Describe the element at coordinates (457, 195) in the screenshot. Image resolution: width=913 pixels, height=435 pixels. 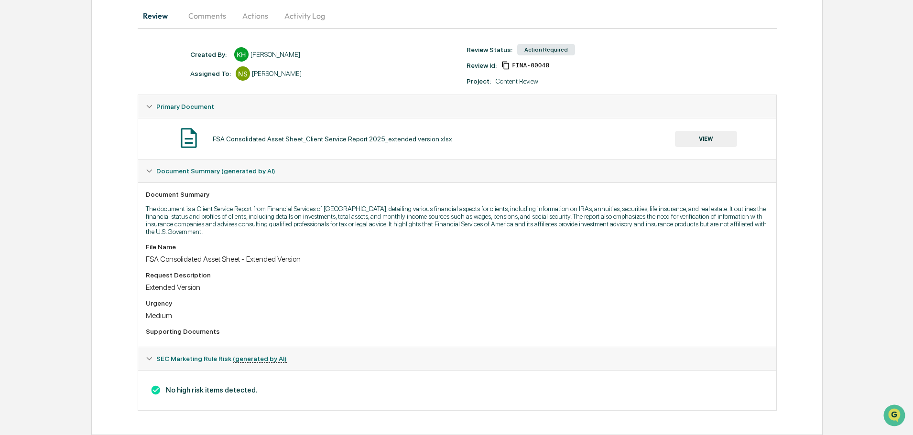
I see `div: Document Summary` at that location.